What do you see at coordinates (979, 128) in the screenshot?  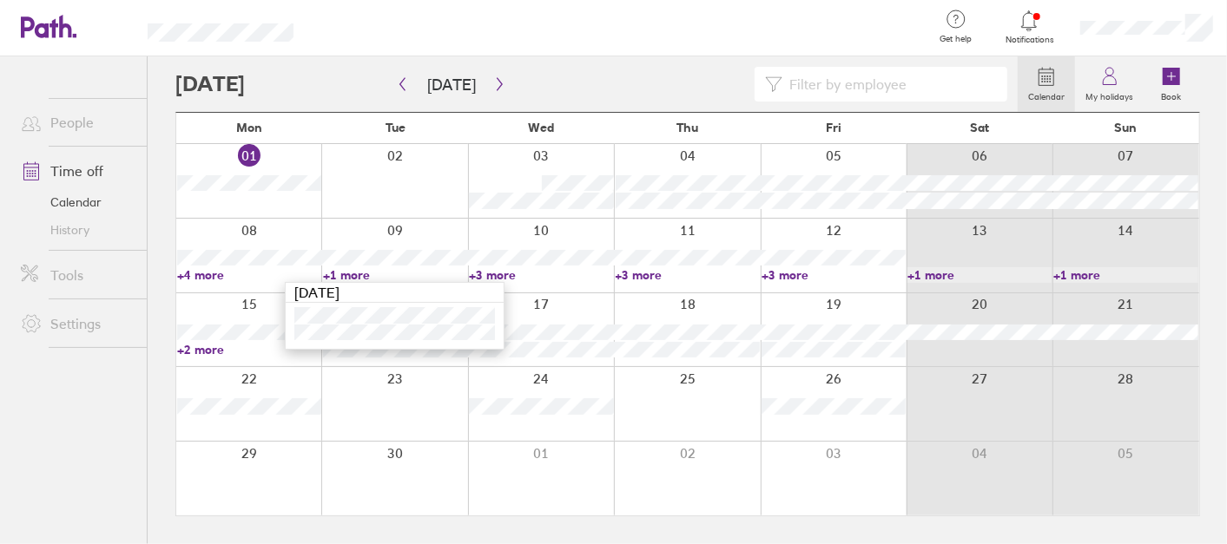 I see `span: Sat` at bounding box center [979, 128].